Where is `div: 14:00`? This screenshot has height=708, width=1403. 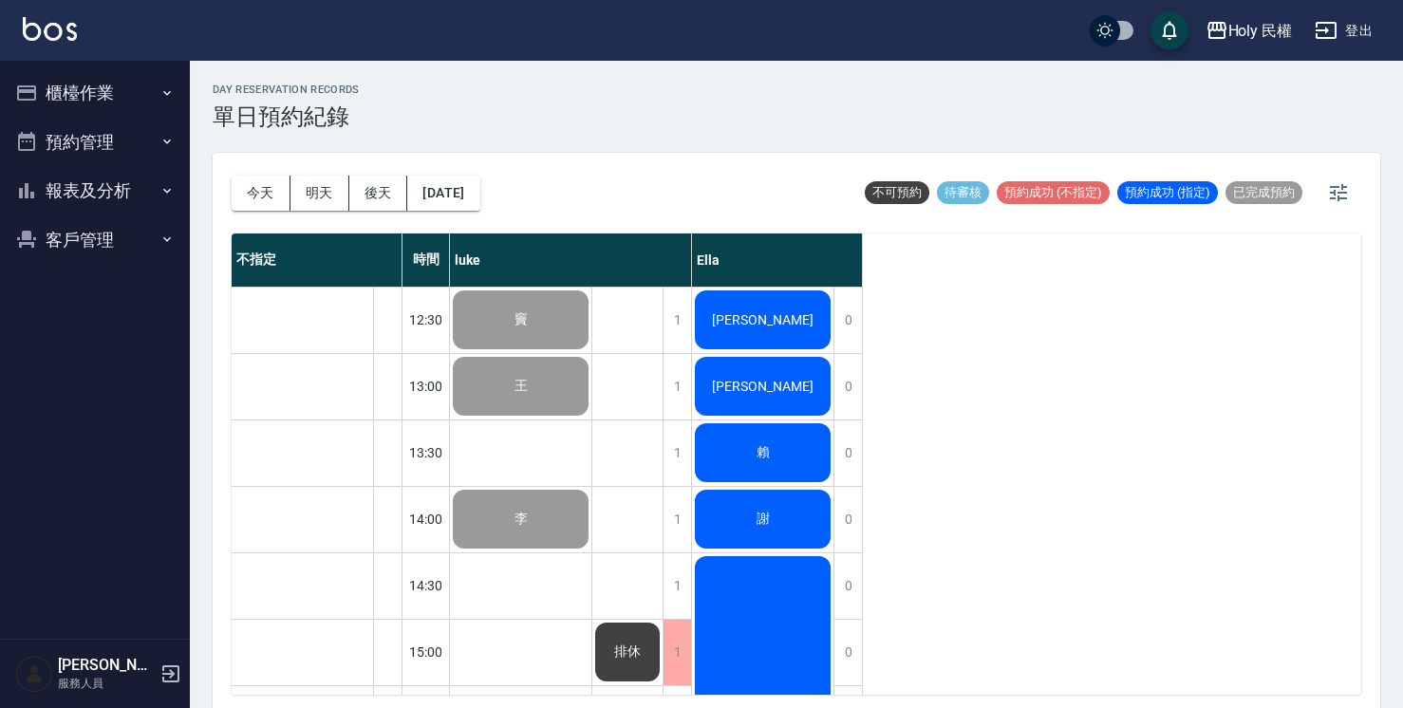
div: 14:00 is located at coordinates (426, 519).